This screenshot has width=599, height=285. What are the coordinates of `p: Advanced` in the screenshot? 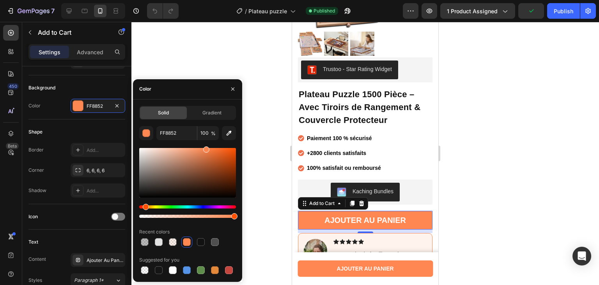 It's located at (90, 52).